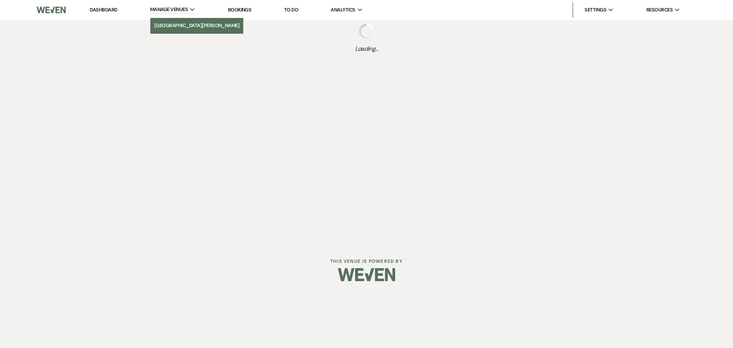 The height and width of the screenshot is (348, 733). I want to click on img: loading spinner, so click(367, 31).